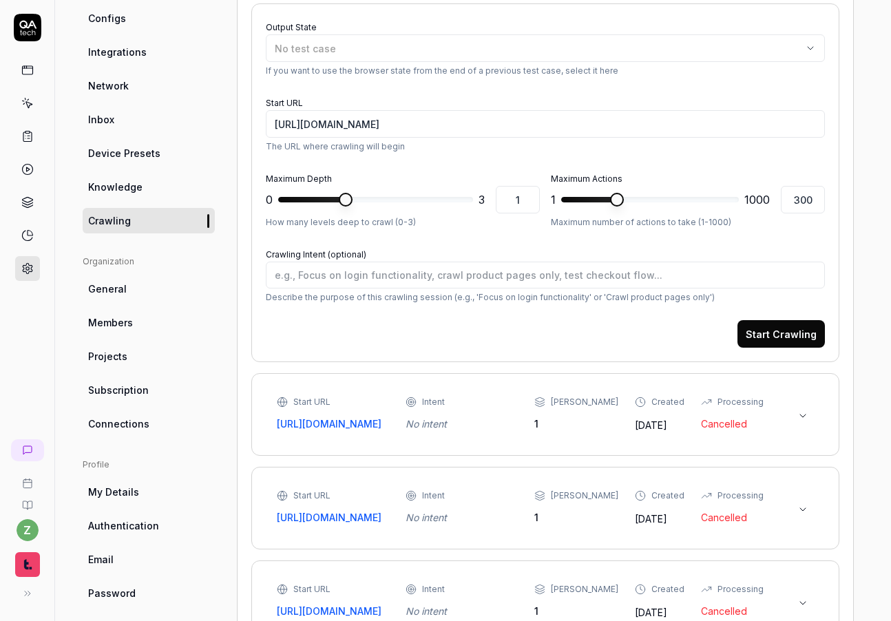  What do you see at coordinates (107, 288) in the screenshot?
I see `span: General` at bounding box center [107, 288].